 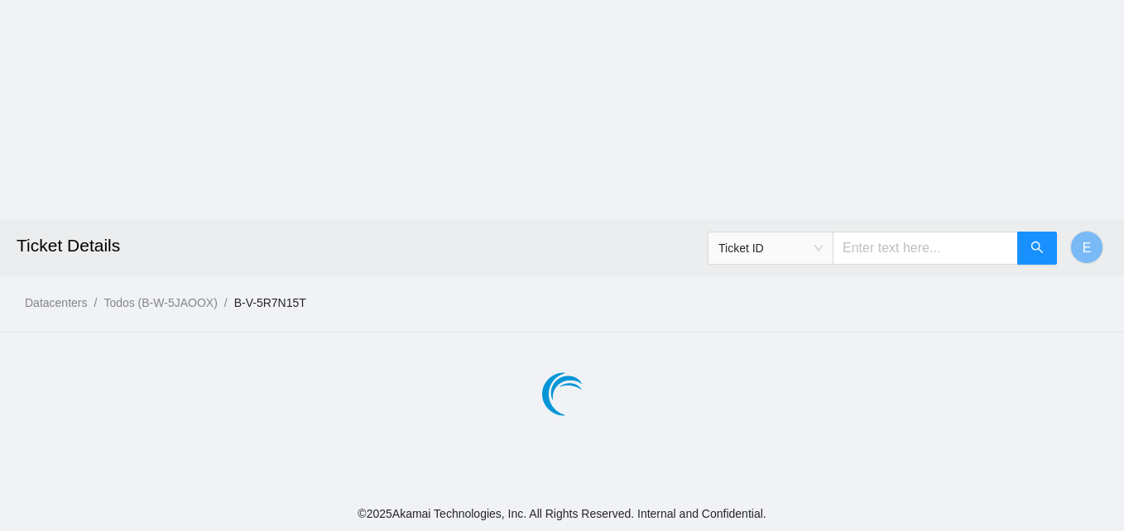 What do you see at coordinates (1086, 247) in the screenshot?
I see `span: E` at bounding box center [1086, 247].